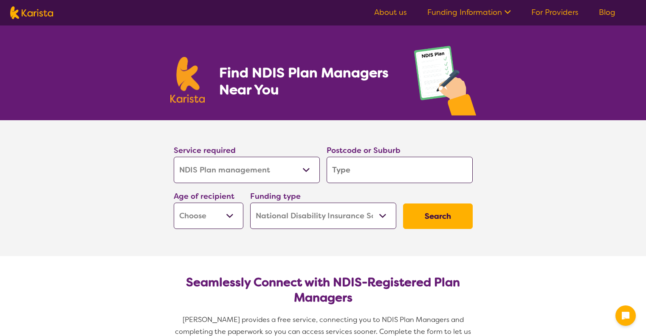 This screenshot has height=336, width=646. I want to click on a: Blog, so click(606, 12).